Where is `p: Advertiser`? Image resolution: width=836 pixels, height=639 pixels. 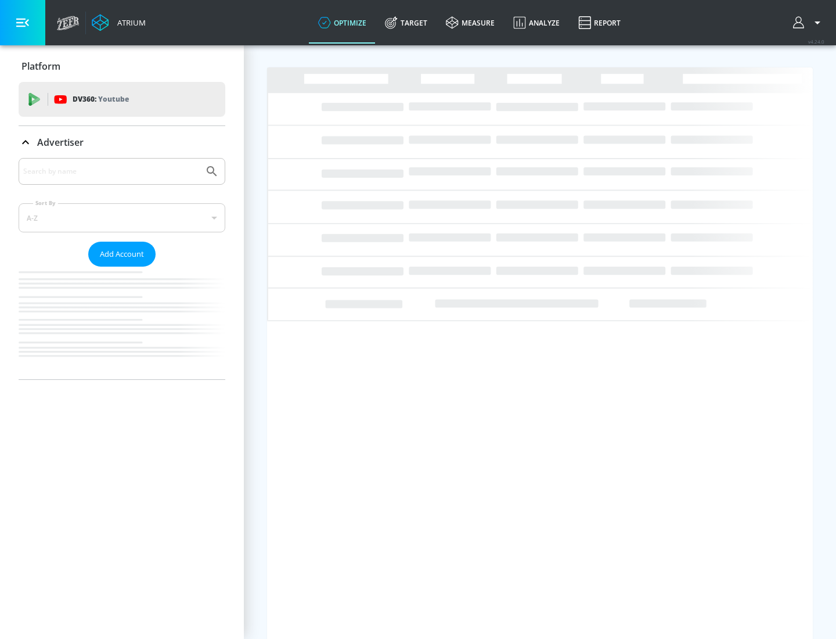
p: Advertiser is located at coordinates (60, 142).